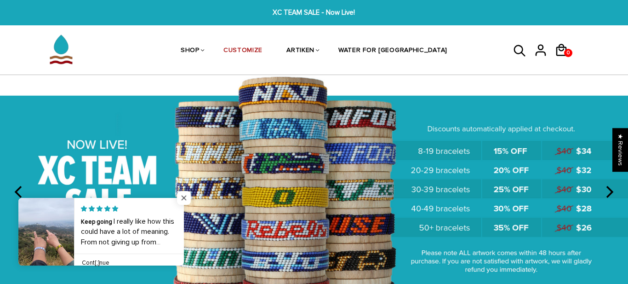  Describe the element at coordinates (620, 149) in the screenshot. I see `div: Click to open Judge.me floating reviews tab` at that location.